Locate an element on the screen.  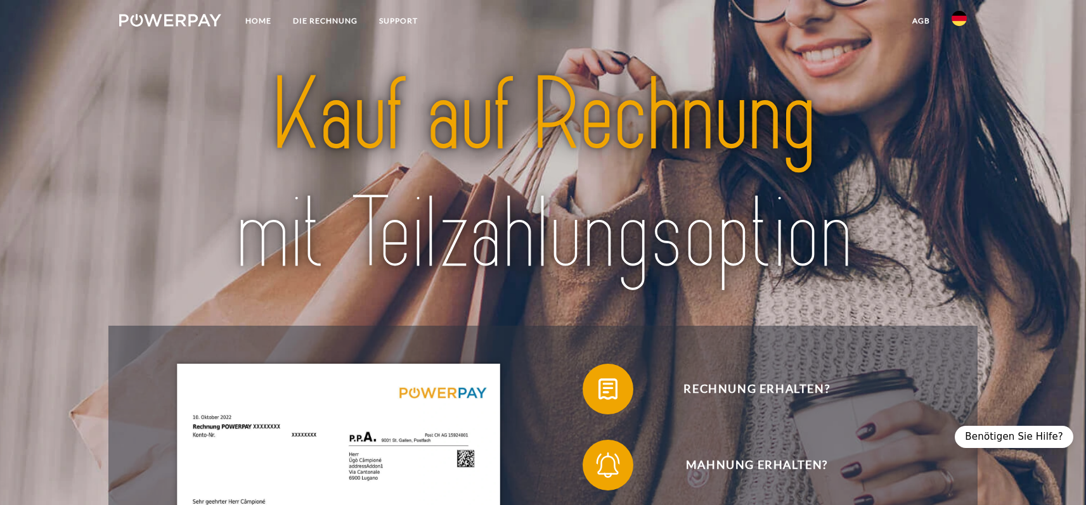
img: title-powerpay_de.svg is located at coordinates (543, 175).